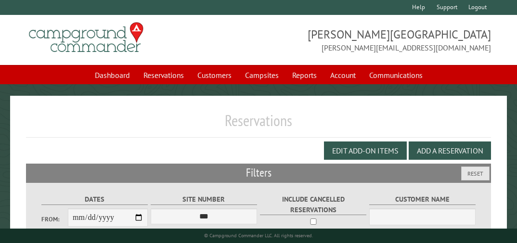 This screenshot has height=243, width=517. What do you see at coordinates (258, 124) in the screenshot?
I see `h1: Reservations` at bounding box center [258, 124].